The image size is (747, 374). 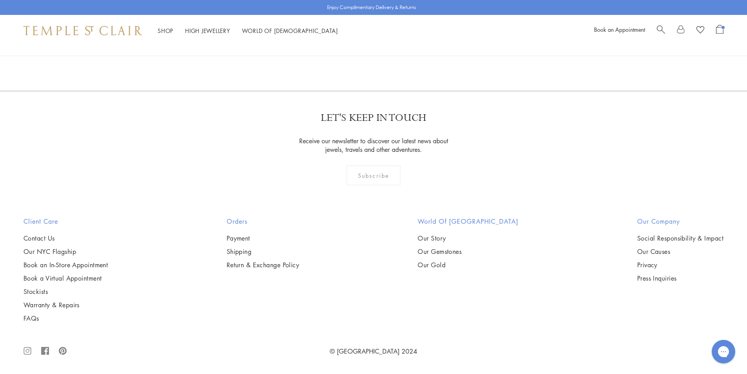 I want to click on a: Return & Exchange Policy, so click(x=263, y=265).